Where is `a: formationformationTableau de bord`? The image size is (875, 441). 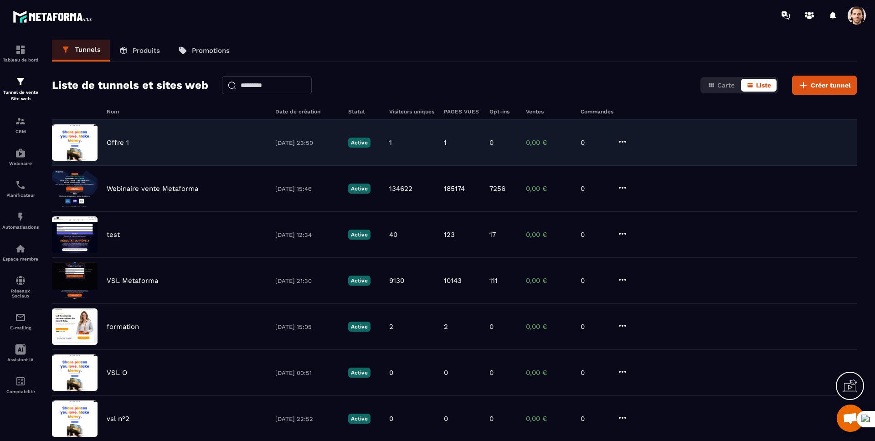 a: formationformationTableau de bord is located at coordinates (21, 53).